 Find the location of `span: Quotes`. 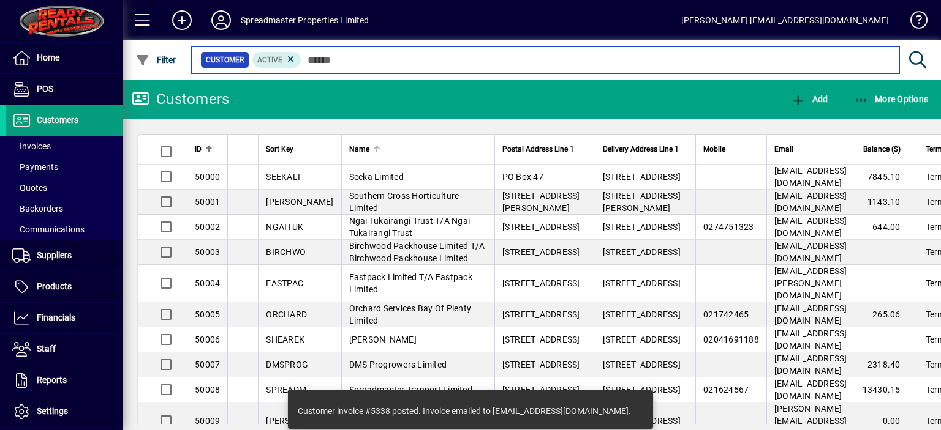

span: Quotes is located at coordinates (29, 188).